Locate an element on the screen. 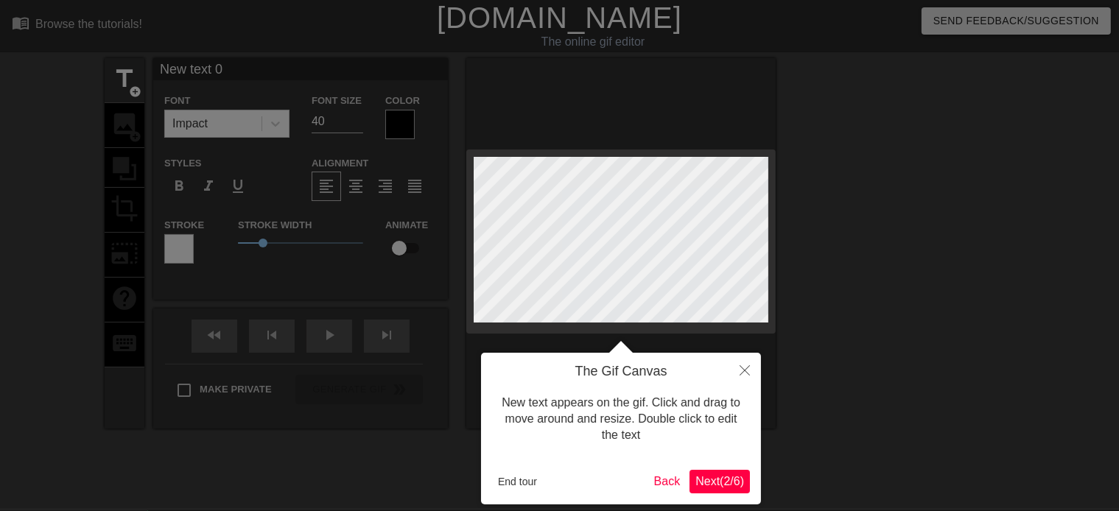 Image resolution: width=1119 pixels, height=511 pixels. button: Close is located at coordinates (745, 370).